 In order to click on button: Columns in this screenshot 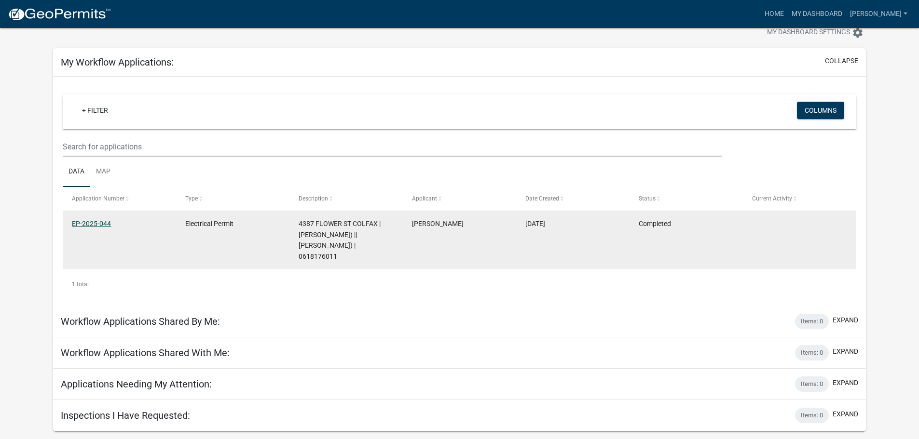, I will do `click(821, 110)`.